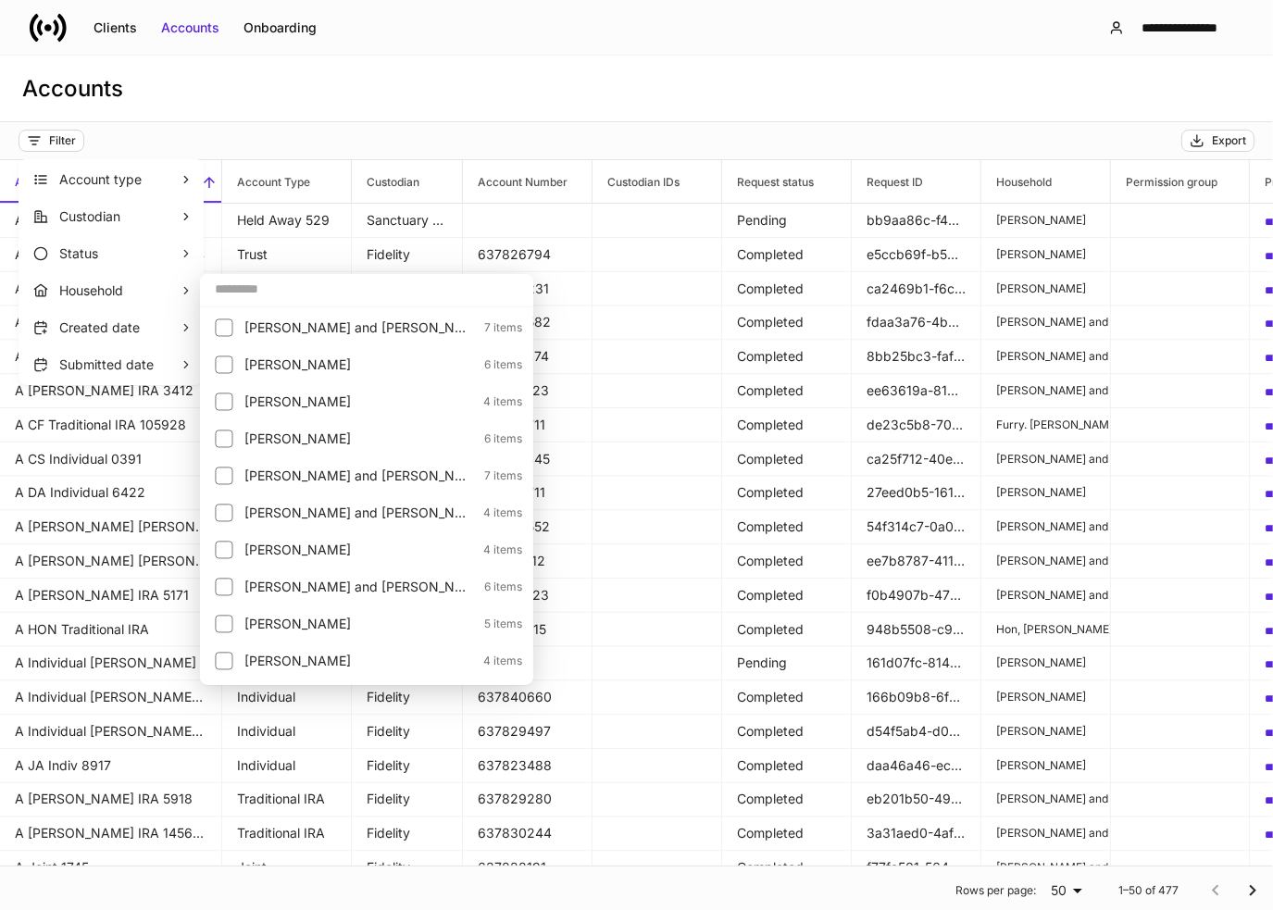  What do you see at coordinates (119, 254) in the screenshot?
I see `p: Status` at bounding box center [119, 254].